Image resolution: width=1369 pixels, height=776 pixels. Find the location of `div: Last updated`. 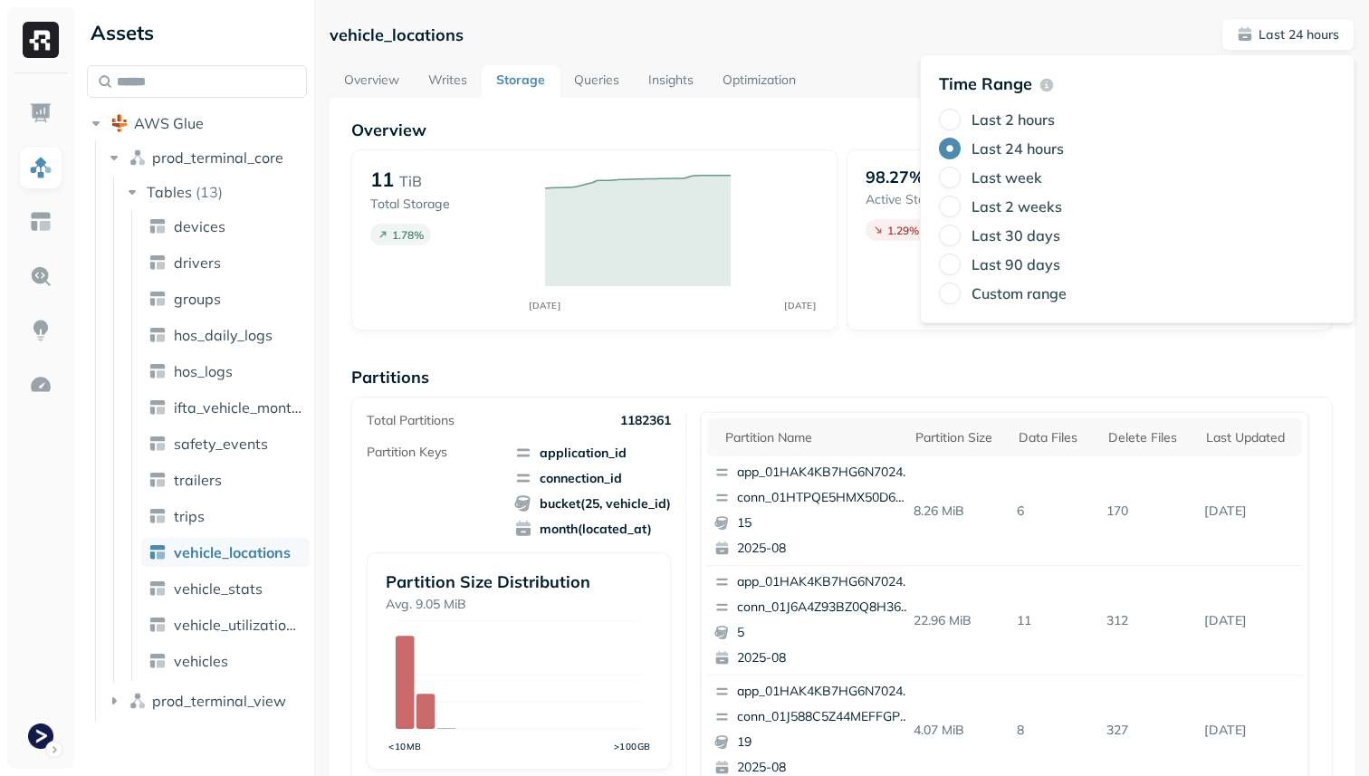

div: Last updated is located at coordinates (1250, 437).